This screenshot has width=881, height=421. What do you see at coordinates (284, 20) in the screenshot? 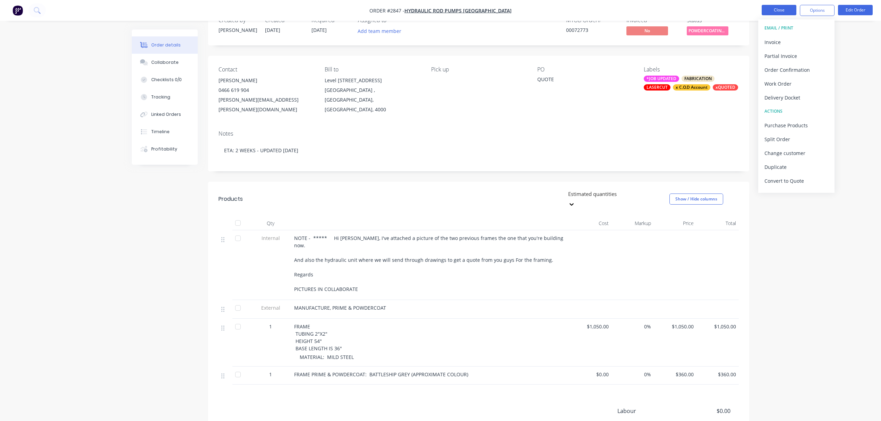
I see `div: Created` at bounding box center [284, 20].